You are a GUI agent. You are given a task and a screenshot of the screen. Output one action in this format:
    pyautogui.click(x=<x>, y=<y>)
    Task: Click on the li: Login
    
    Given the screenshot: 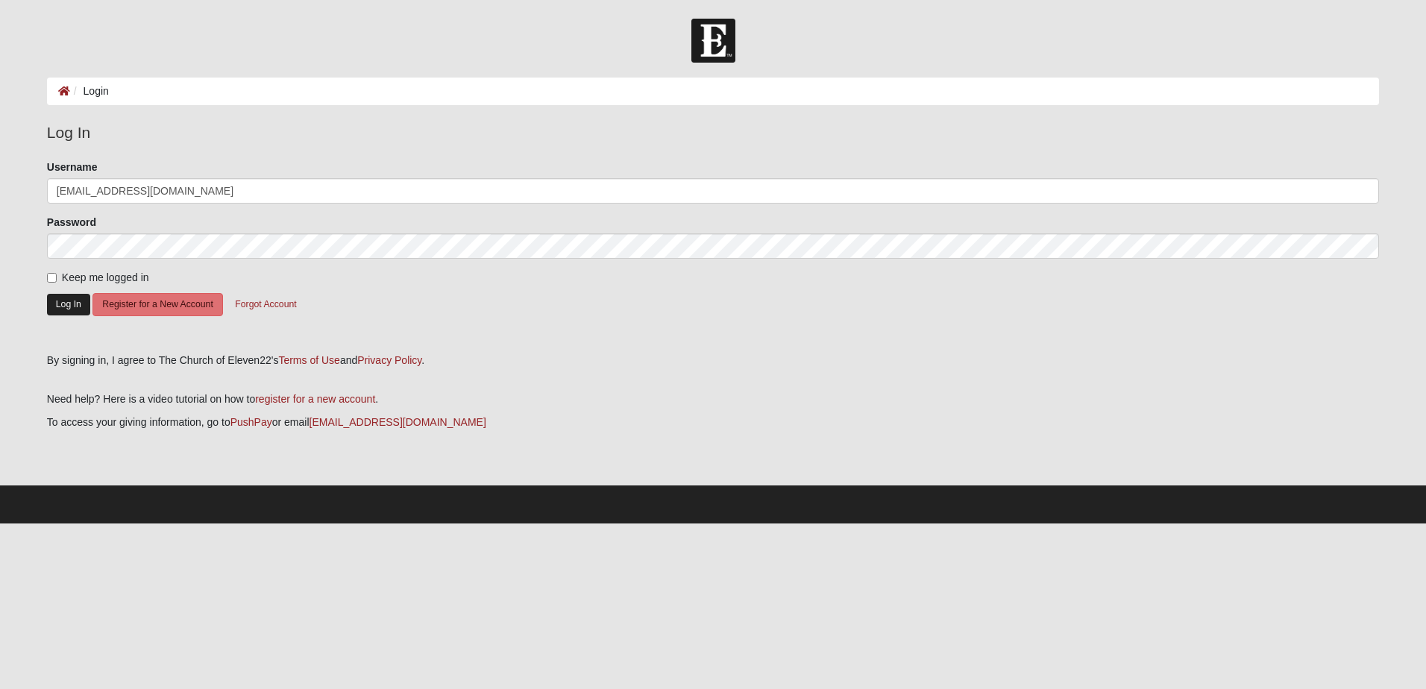 What is the action you would take?
    pyautogui.click(x=89, y=91)
    